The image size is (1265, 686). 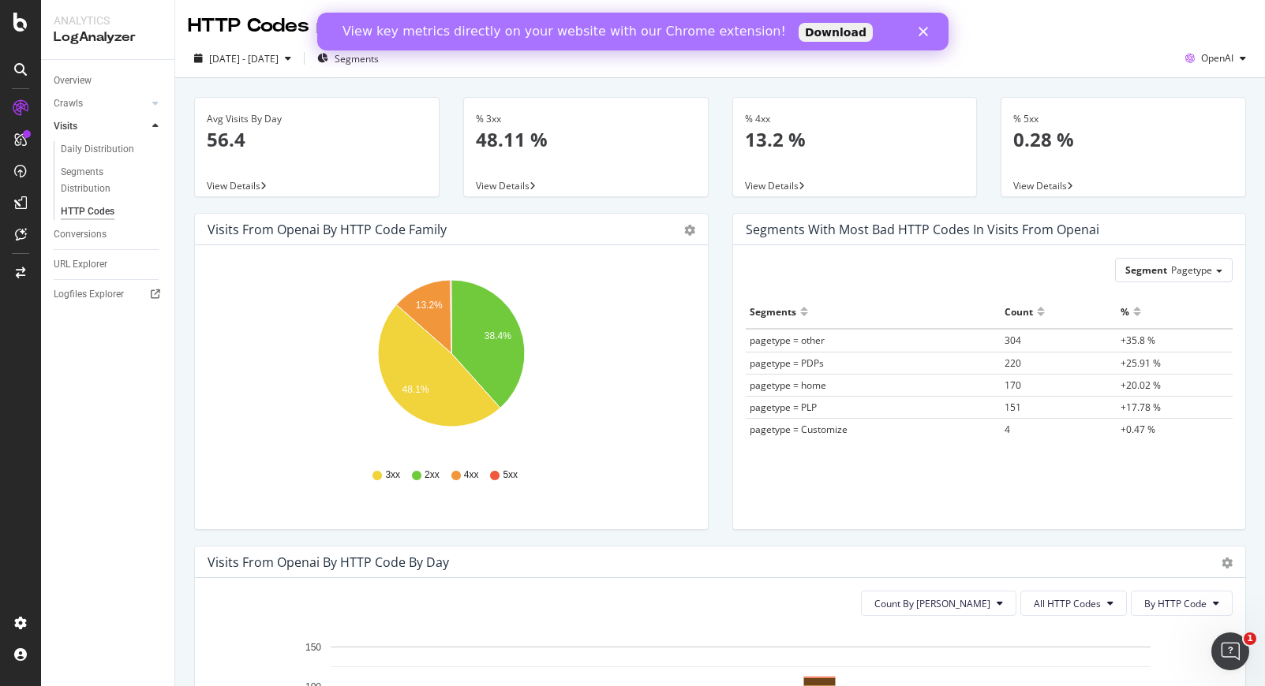 What do you see at coordinates (1216, 58) in the screenshot?
I see `span: OpenAI` at bounding box center [1216, 58].